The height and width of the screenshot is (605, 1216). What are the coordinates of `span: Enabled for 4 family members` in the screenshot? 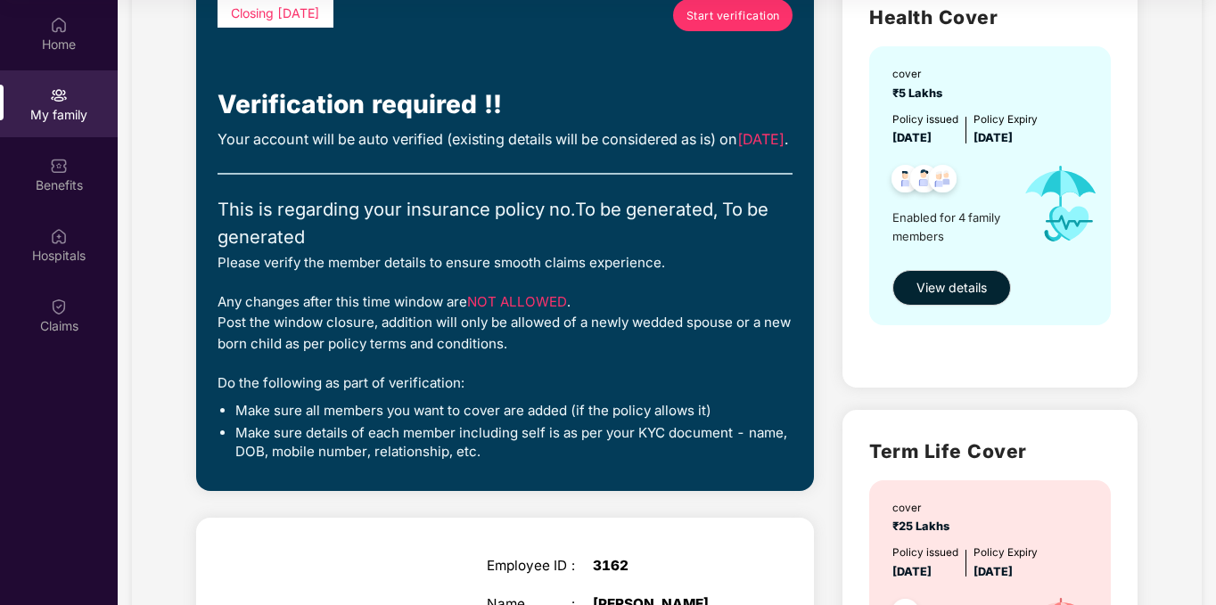 It's located at (950, 226).